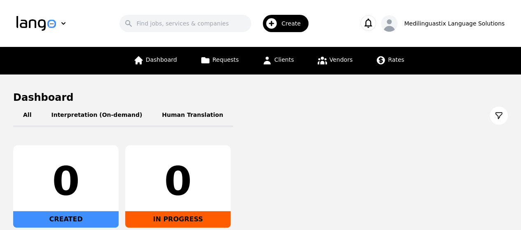 The width and height of the screenshot is (521, 230). What do you see at coordinates (185, 23) in the screenshot?
I see `input: Find jobs, services & companies` at bounding box center [185, 23].